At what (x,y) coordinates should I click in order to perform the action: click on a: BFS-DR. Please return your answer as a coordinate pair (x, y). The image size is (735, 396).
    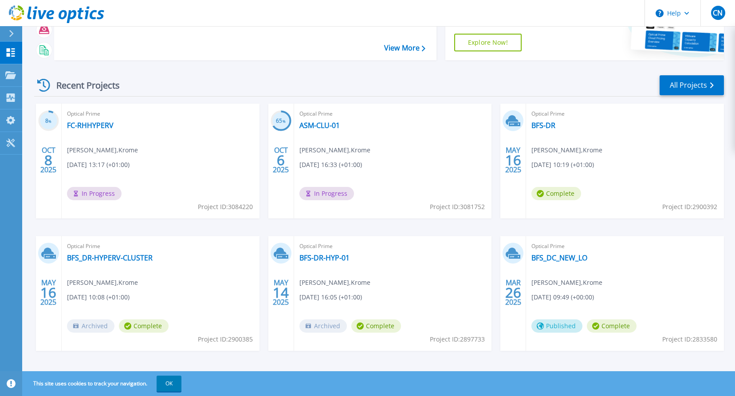
    Looking at the image, I should click on (543, 125).